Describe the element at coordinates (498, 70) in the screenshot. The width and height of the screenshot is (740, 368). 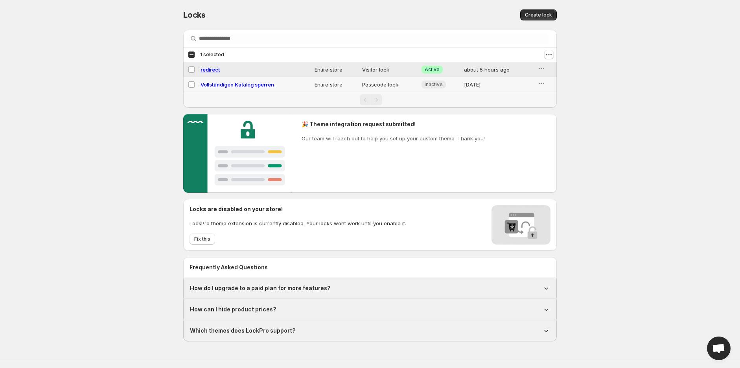
I see `td: about 5 hours ago` at that location.